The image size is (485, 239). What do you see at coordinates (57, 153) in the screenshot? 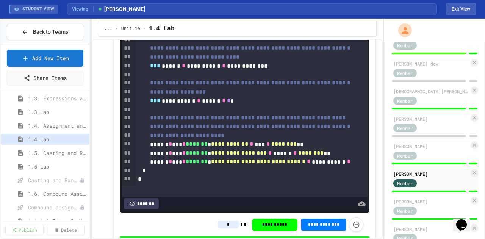
I see `span: 1.5. Casting and Ranges of Values` at bounding box center [57, 153].